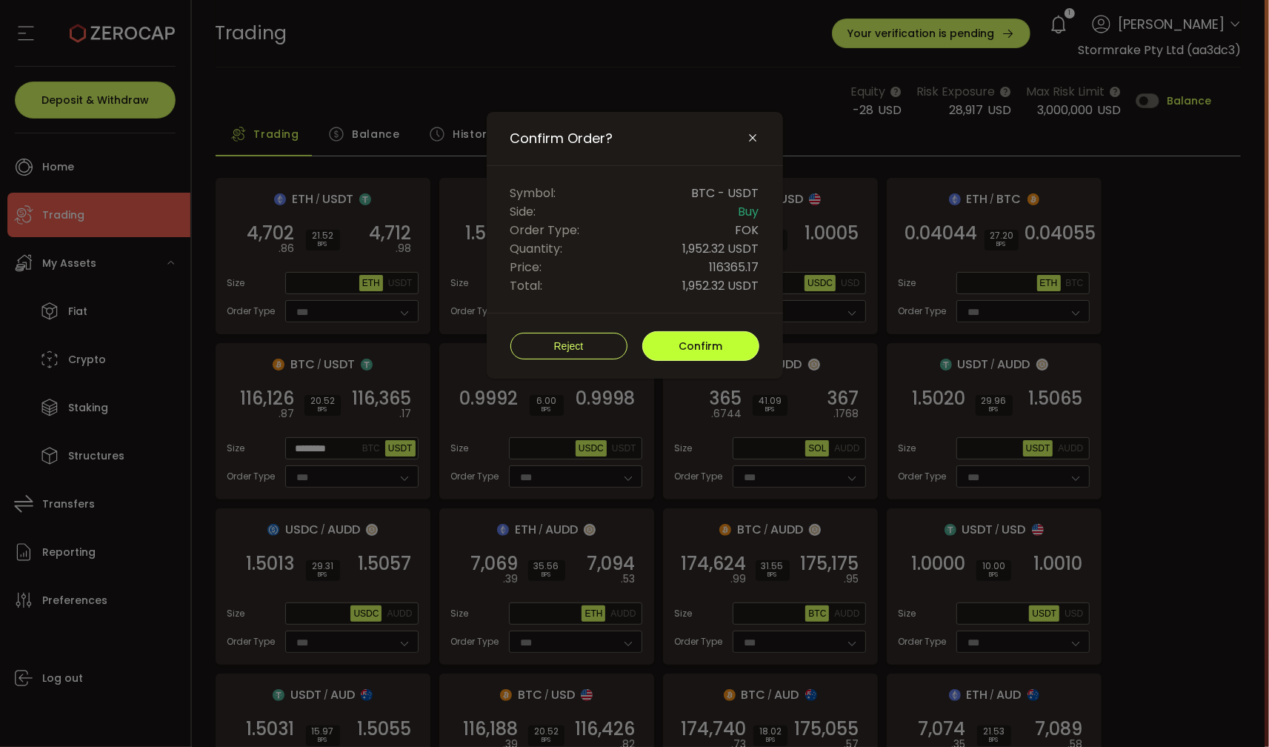 Image resolution: width=1269 pixels, height=747 pixels. I want to click on button: Confirm, so click(701, 346).